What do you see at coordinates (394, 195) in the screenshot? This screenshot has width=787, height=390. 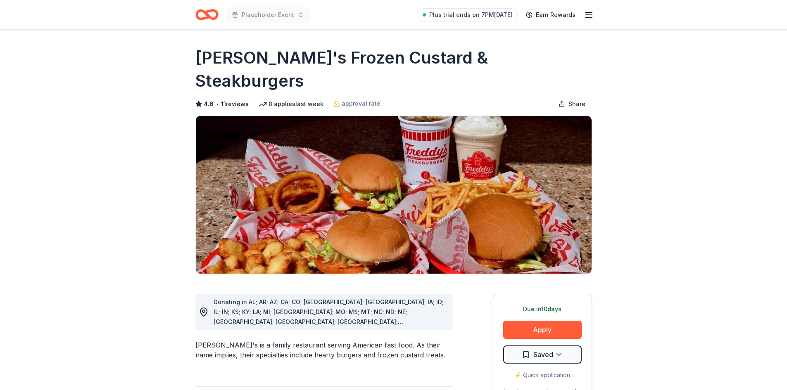 I see `img: Image for Freddy's Frozen Custard & Steakburgers` at bounding box center [394, 195].